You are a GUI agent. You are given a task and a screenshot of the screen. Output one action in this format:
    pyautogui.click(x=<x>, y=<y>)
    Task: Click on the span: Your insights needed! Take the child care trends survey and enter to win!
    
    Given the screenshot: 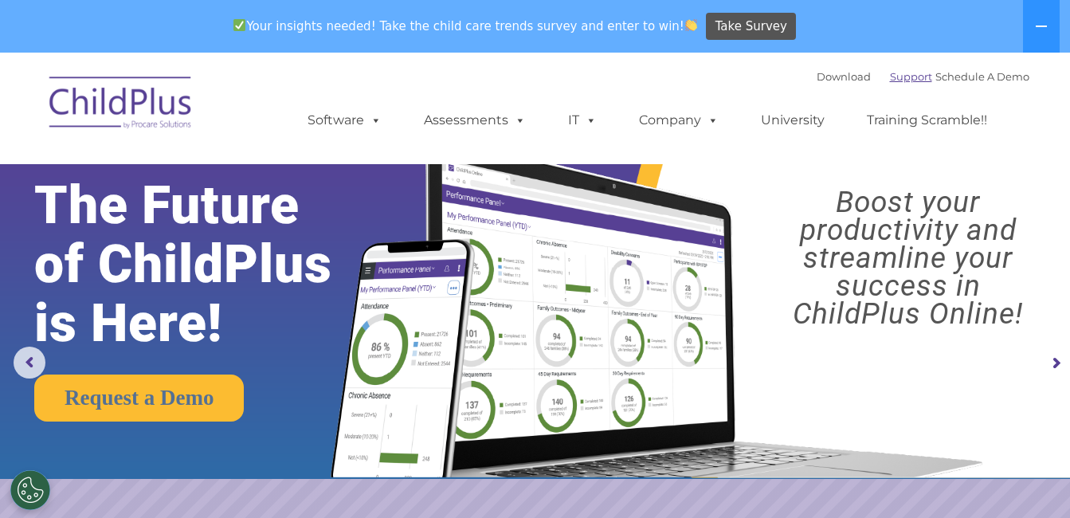 What is the action you would take?
    pyautogui.click(x=465, y=26)
    